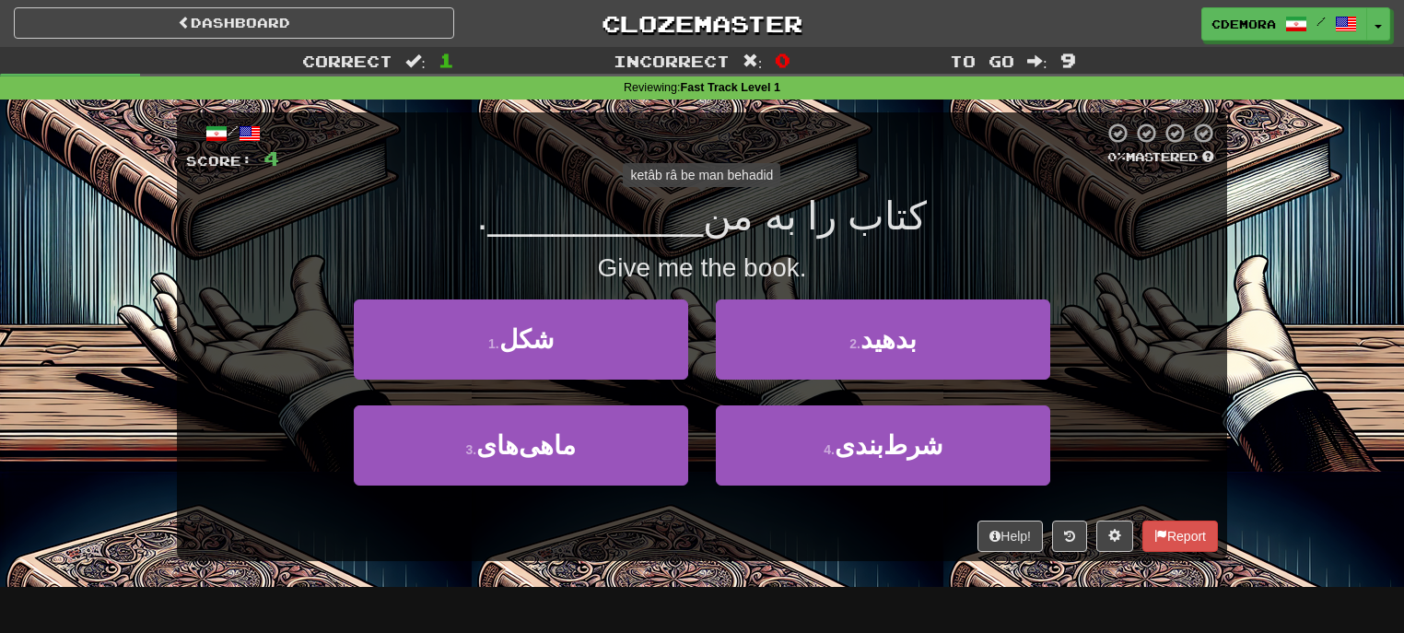  I want to click on small: 3 ., so click(471, 450).